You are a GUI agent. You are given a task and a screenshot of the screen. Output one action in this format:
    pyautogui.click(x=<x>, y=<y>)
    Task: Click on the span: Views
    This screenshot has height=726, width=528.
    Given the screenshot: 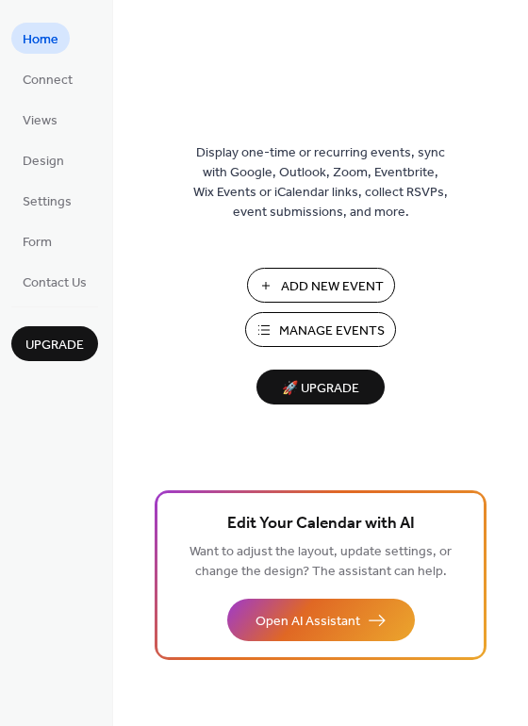 What is the action you would take?
    pyautogui.click(x=40, y=121)
    